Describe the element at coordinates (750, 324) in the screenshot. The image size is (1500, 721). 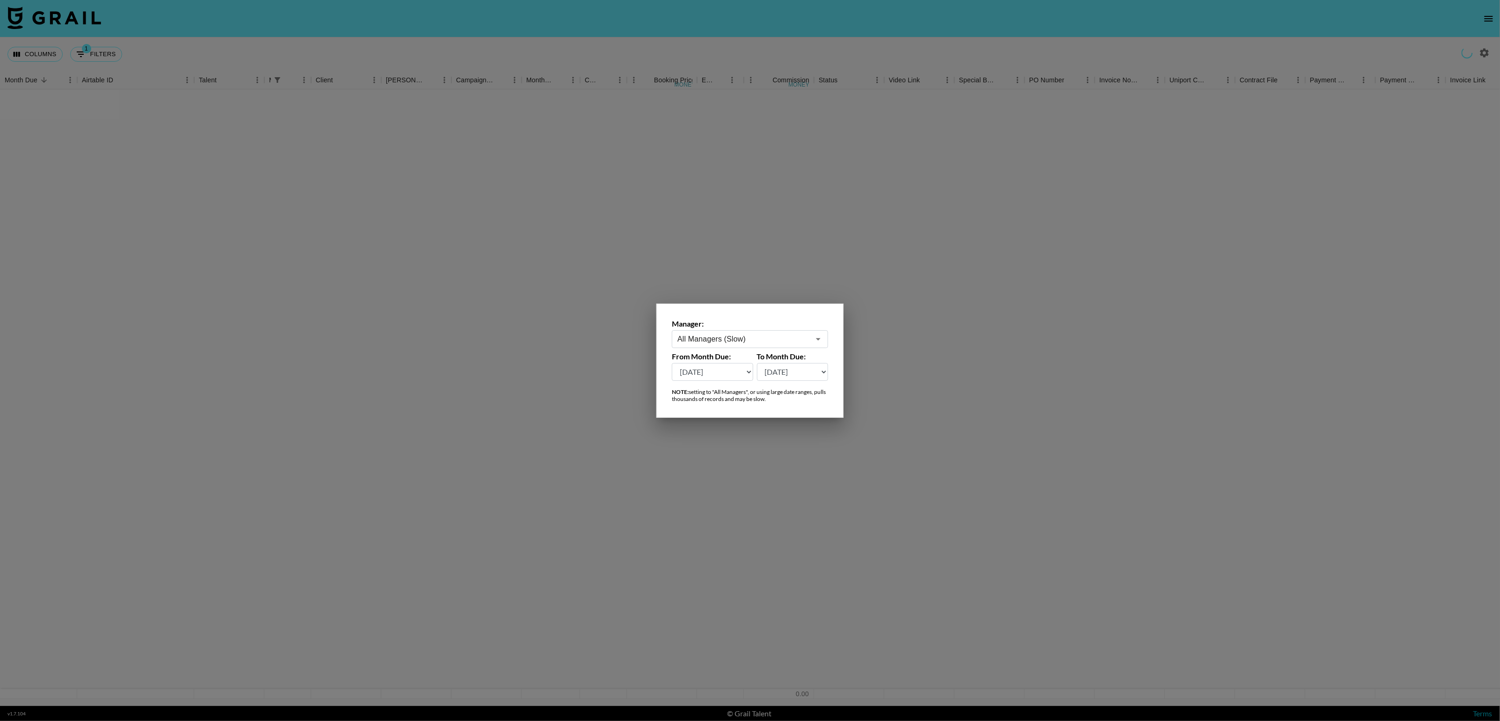
I see `label: Manager:` at that location.